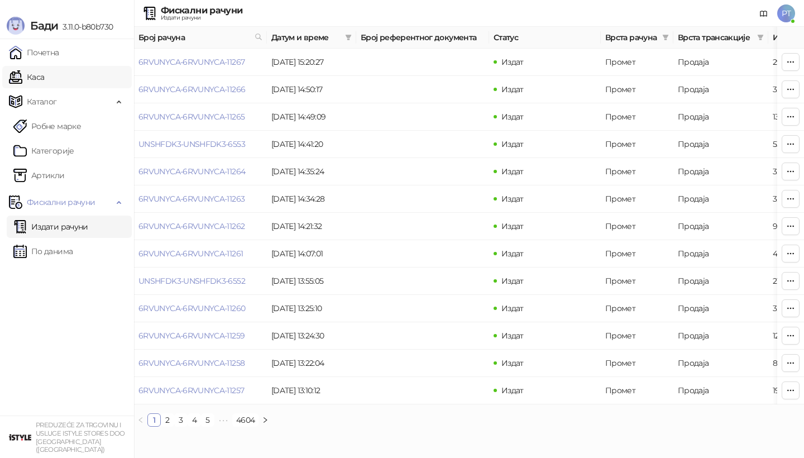 Image resolution: width=804 pixels, height=458 pixels. What do you see at coordinates (200, 363) in the screenshot?
I see `td: 6RVUNYCA-6RVUNYCA-11258` at bounding box center [200, 363].